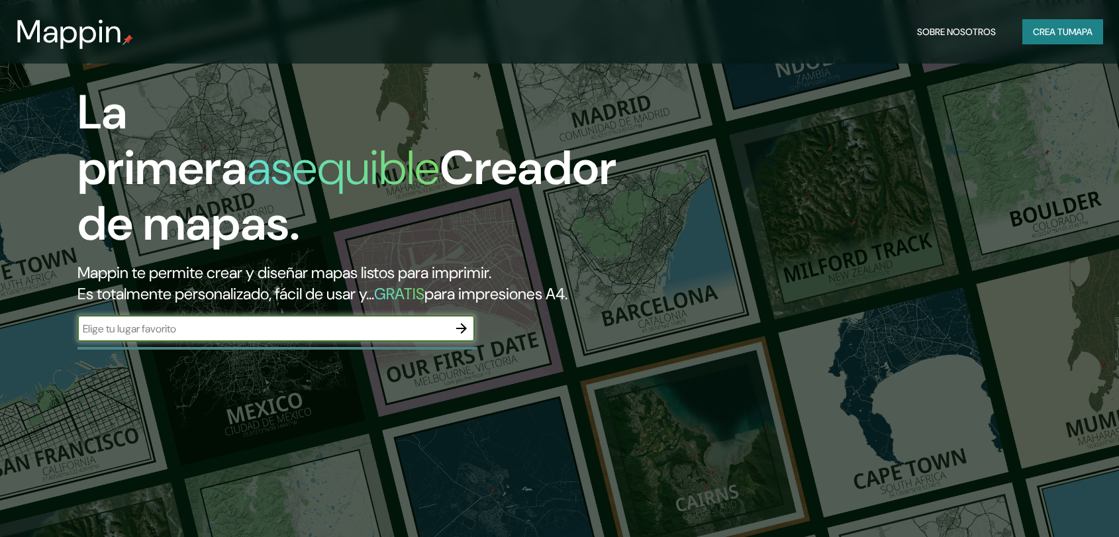 The width and height of the screenshot is (1119, 537). I want to click on font: Crea tu, so click(1051, 32).